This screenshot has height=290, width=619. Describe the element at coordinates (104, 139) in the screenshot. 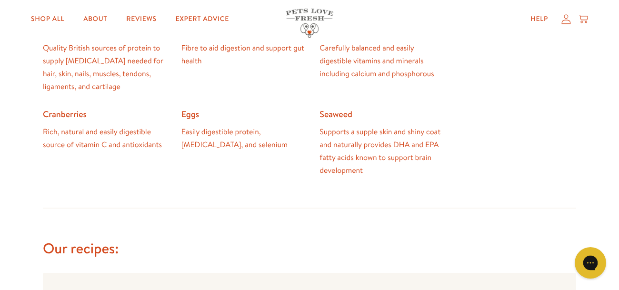

I see `dd: Rich, natural and easily digestible source of vitamin C and antioxidants` at that location.